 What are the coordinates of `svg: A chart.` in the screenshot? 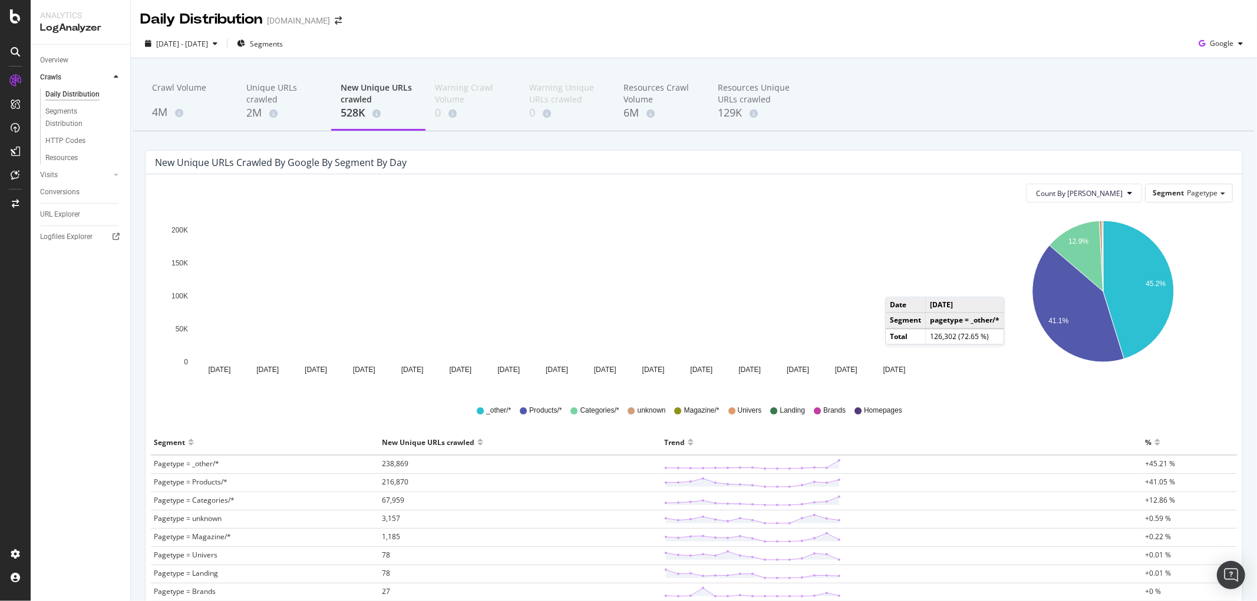 It's located at (557, 300).